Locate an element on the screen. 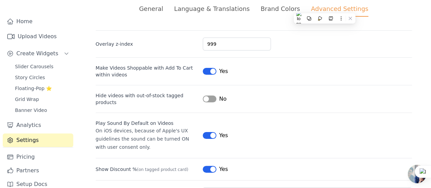 The height and width of the screenshot is (188, 431). a: Story Circles is located at coordinates (42, 77).